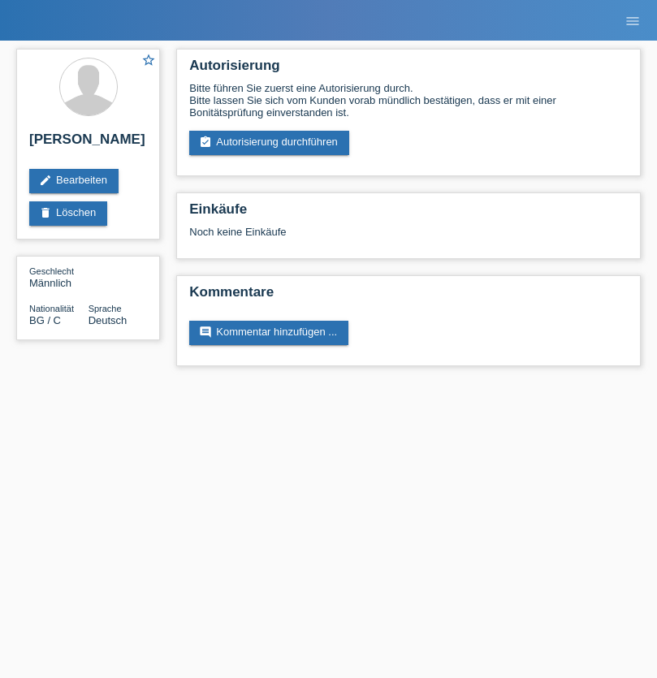 The image size is (657, 678). I want to click on a: star_border, so click(149, 61).